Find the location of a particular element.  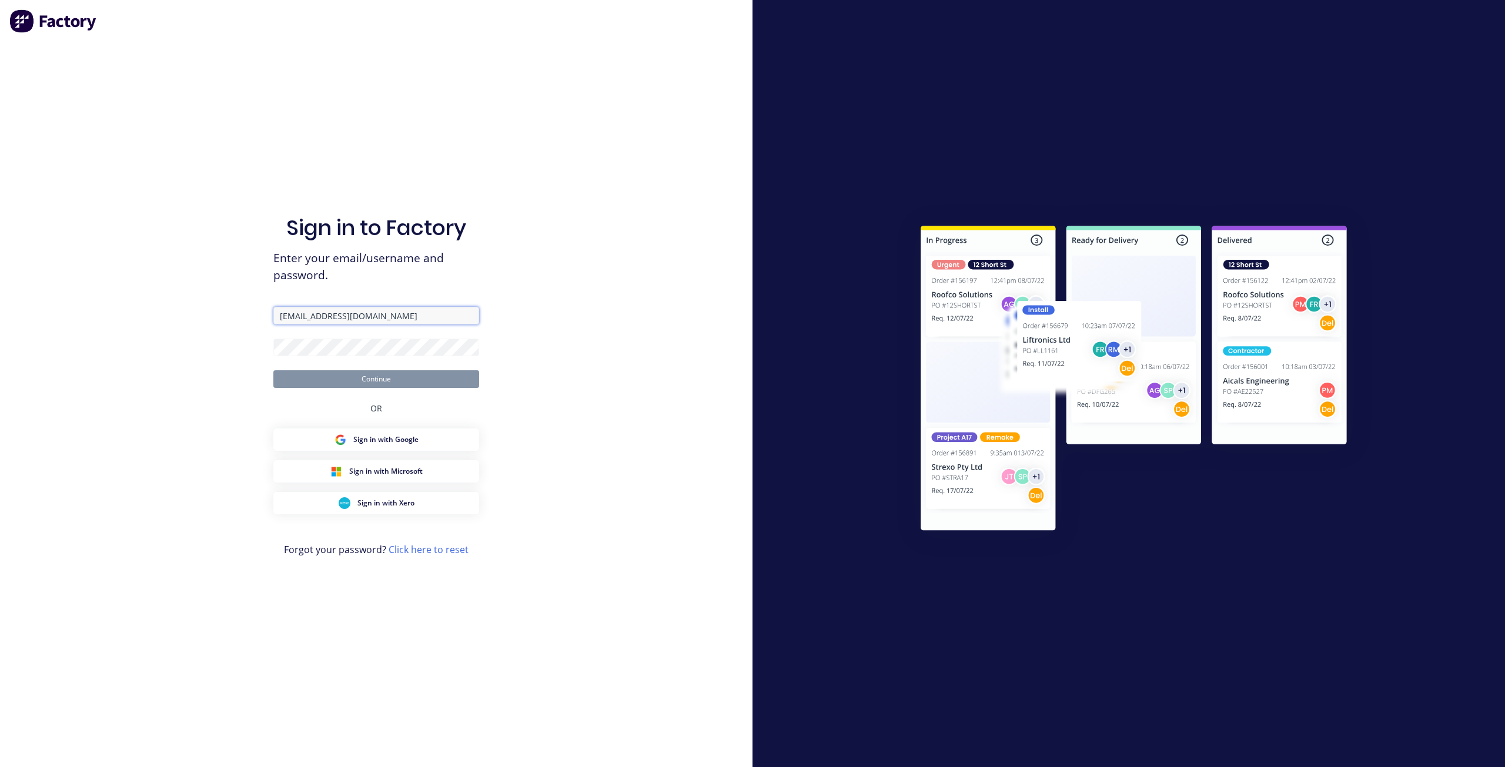

button: Google Sign inSign in with Google is located at coordinates (376, 440).